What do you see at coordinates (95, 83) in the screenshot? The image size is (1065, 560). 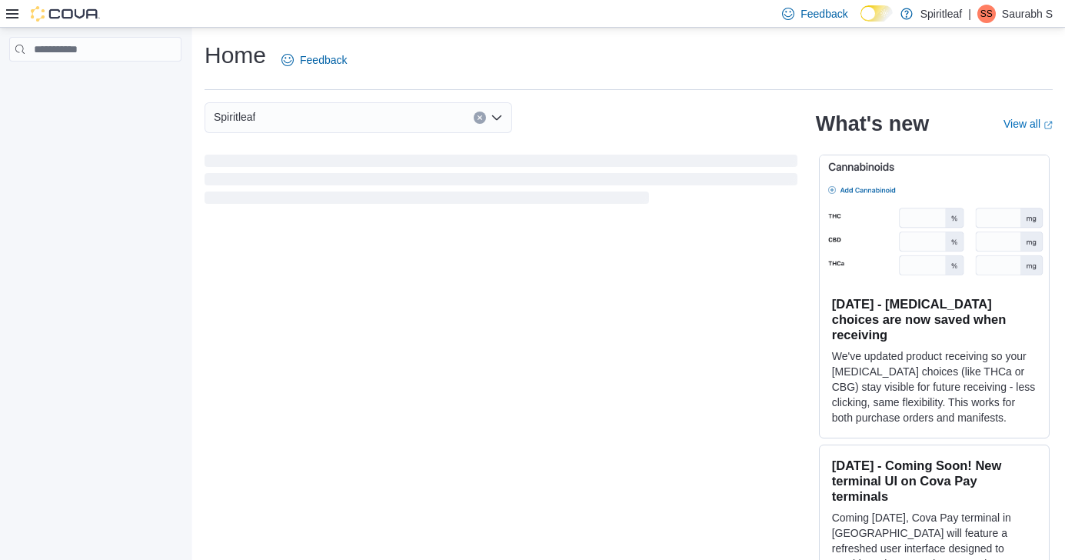 I see `nav: Complex example` at bounding box center [95, 83].